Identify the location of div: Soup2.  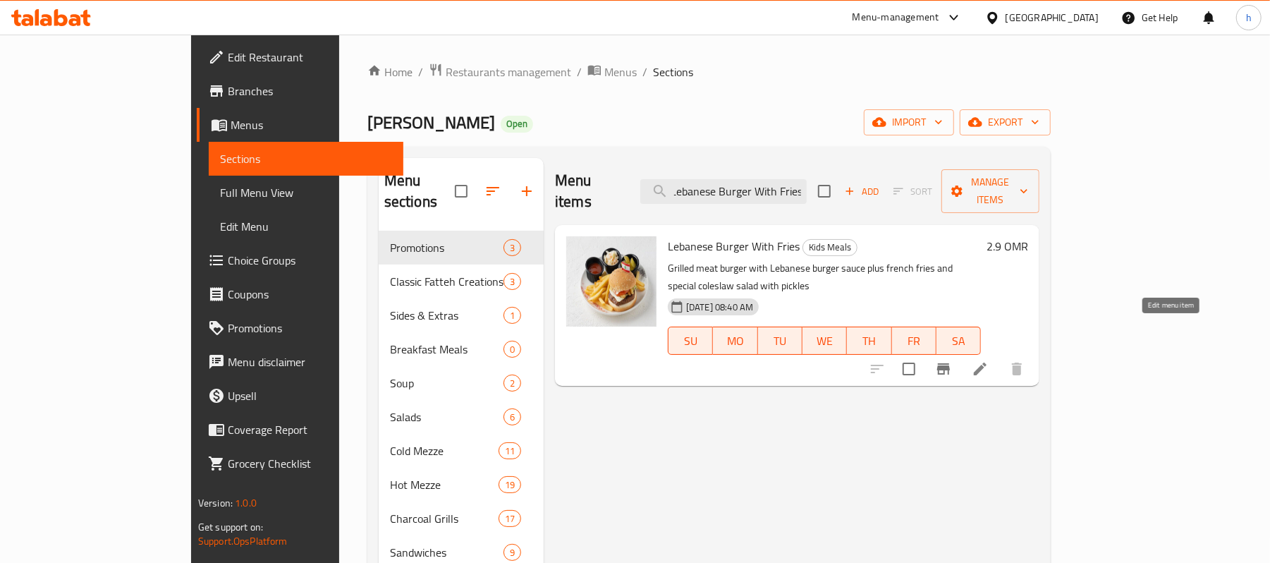
(461, 383).